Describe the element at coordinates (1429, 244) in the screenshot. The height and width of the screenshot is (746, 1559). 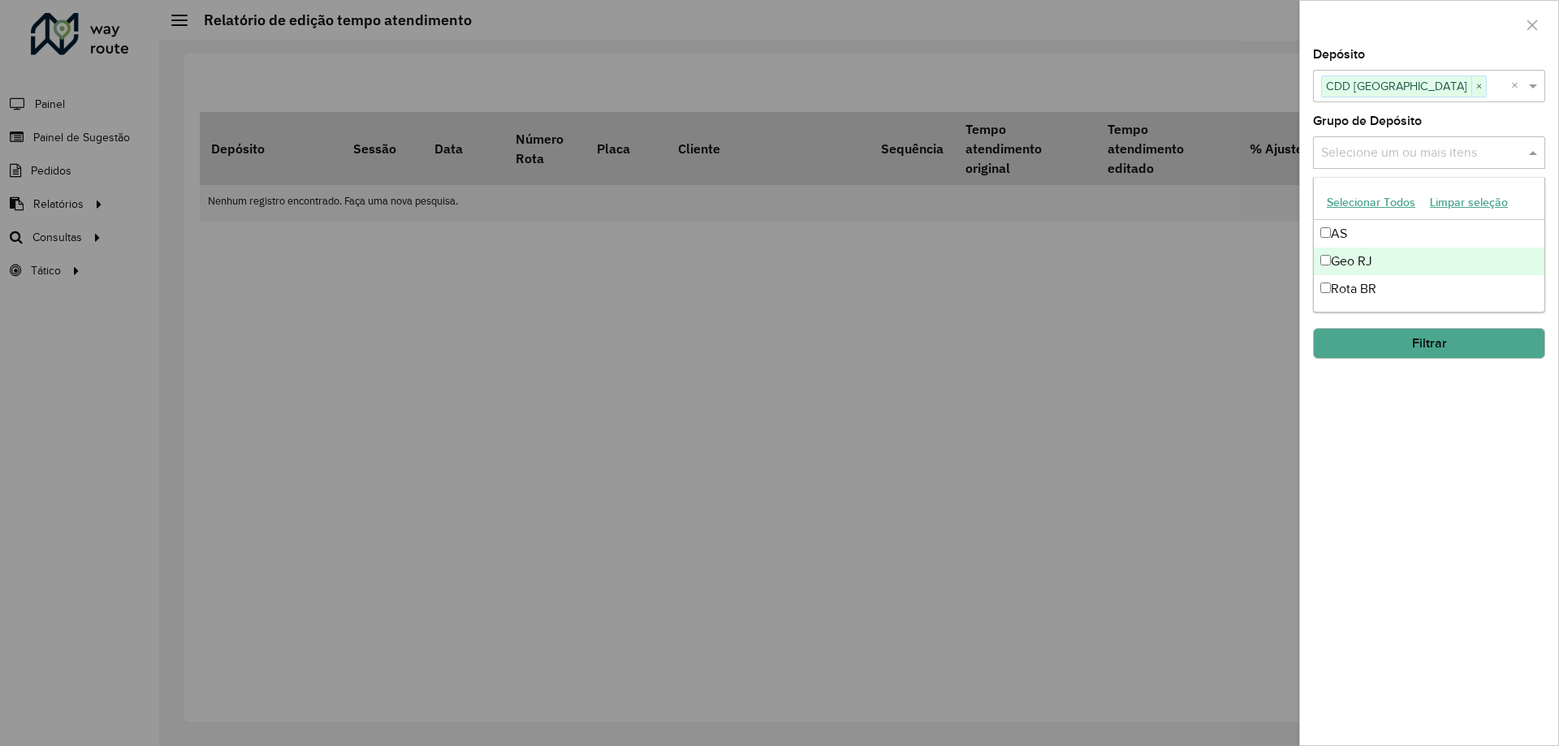
I see `ng-dropdown-panel: Options list` at that location.